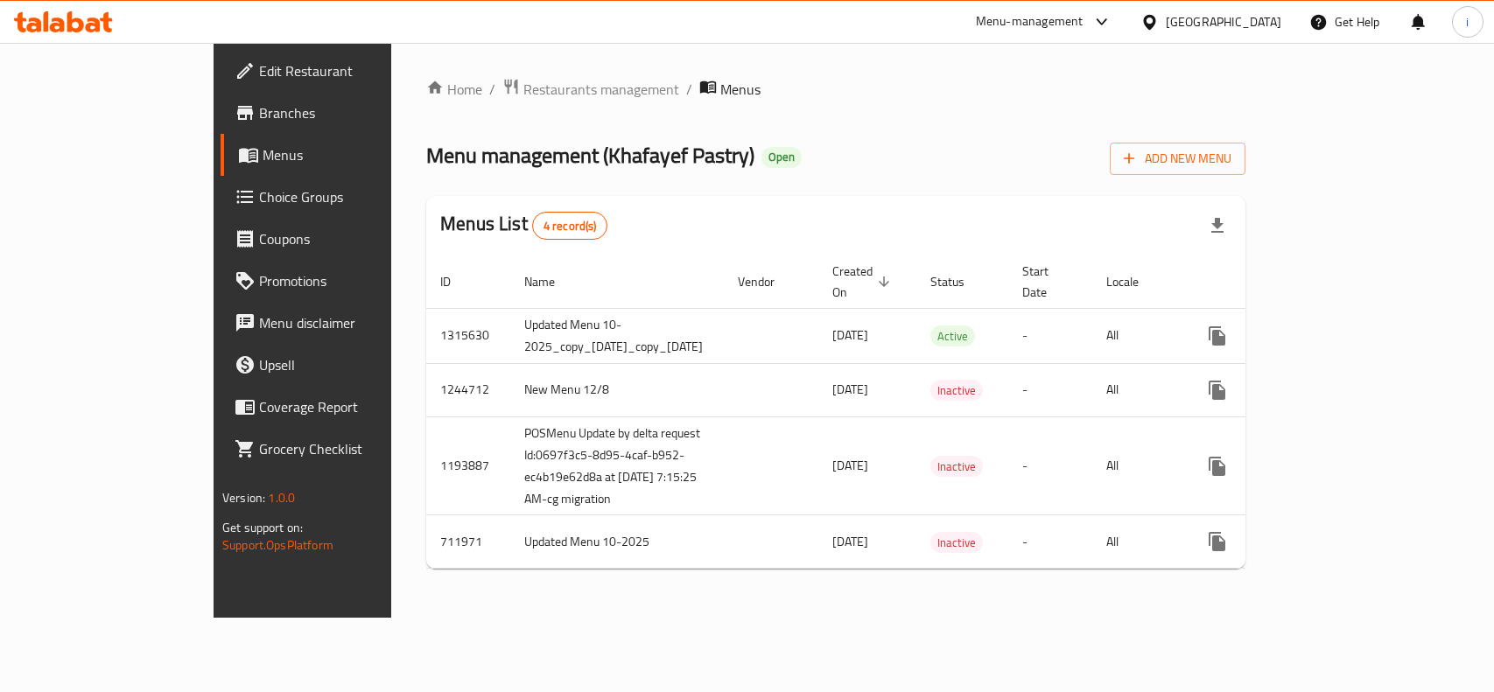 Image resolution: width=1494 pixels, height=692 pixels. I want to click on span: ID, so click(457, 282).